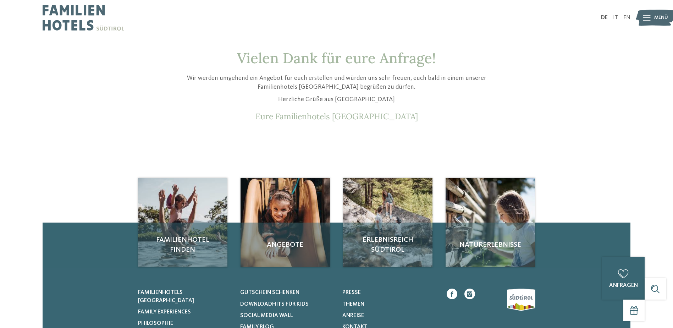 The image size is (673, 328). Describe the element at coordinates (388, 245) in the screenshot. I see `span: Erlebnisreich Südtirol` at that location.